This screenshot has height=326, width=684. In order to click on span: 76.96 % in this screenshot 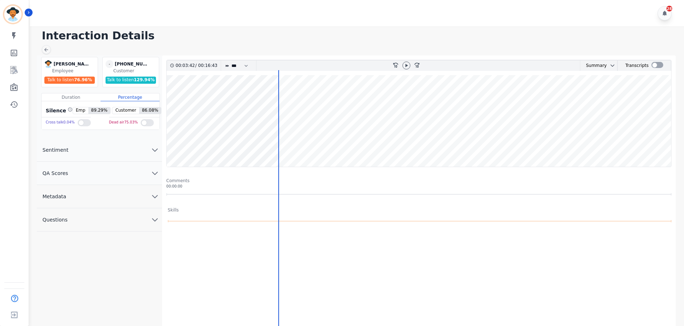, I will do `click(83, 80)`.